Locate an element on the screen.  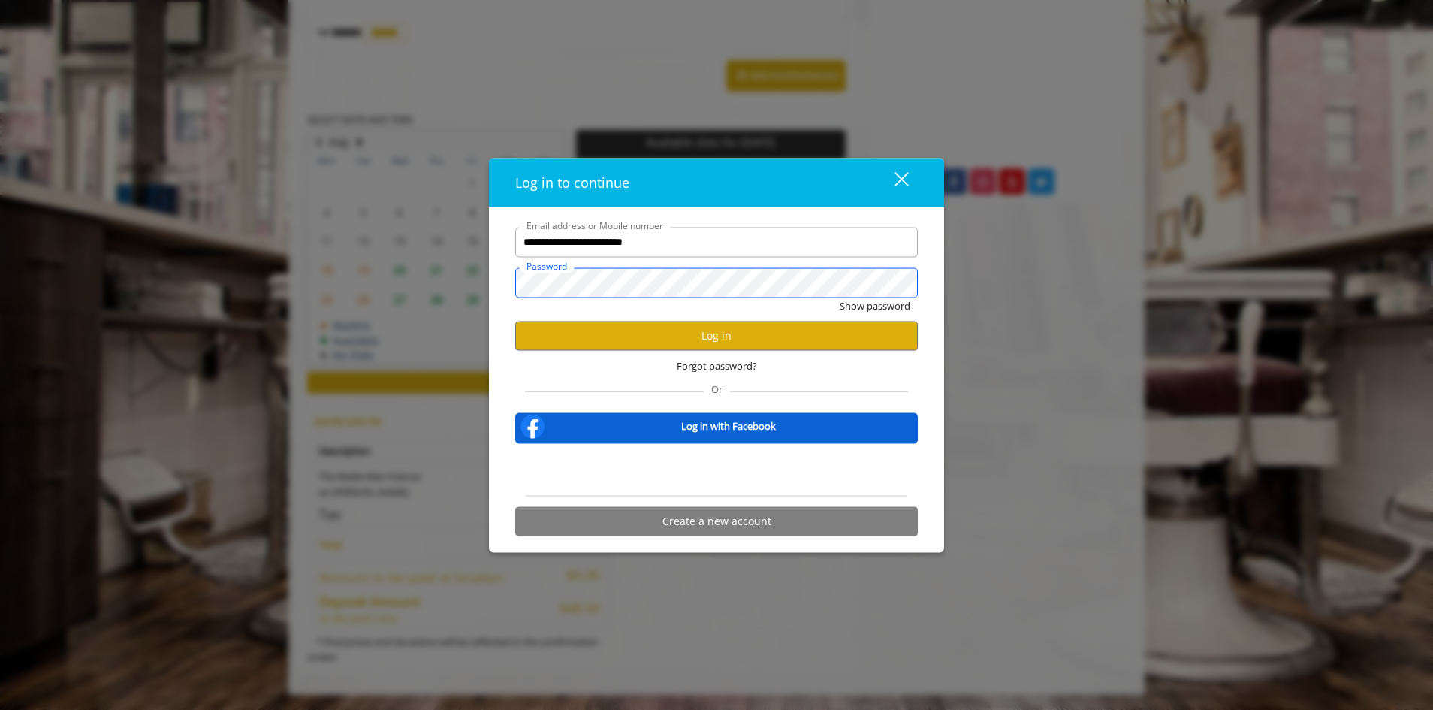
span: Or is located at coordinates (717, 388).